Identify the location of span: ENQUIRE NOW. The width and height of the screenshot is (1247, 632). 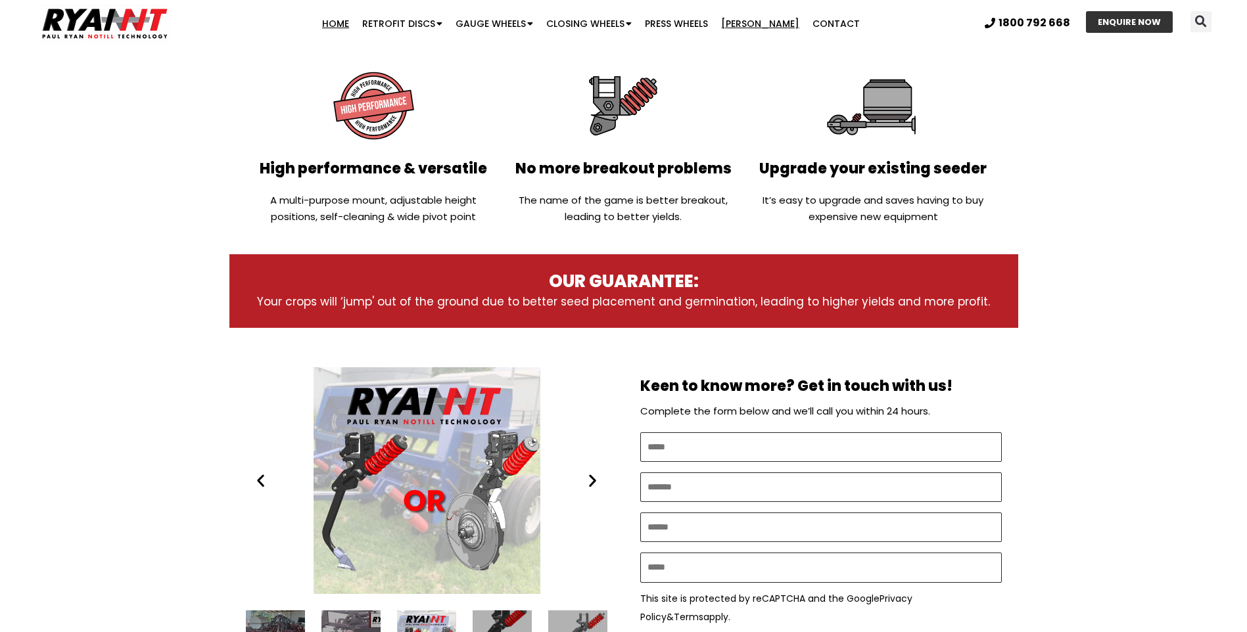
(1129, 22).